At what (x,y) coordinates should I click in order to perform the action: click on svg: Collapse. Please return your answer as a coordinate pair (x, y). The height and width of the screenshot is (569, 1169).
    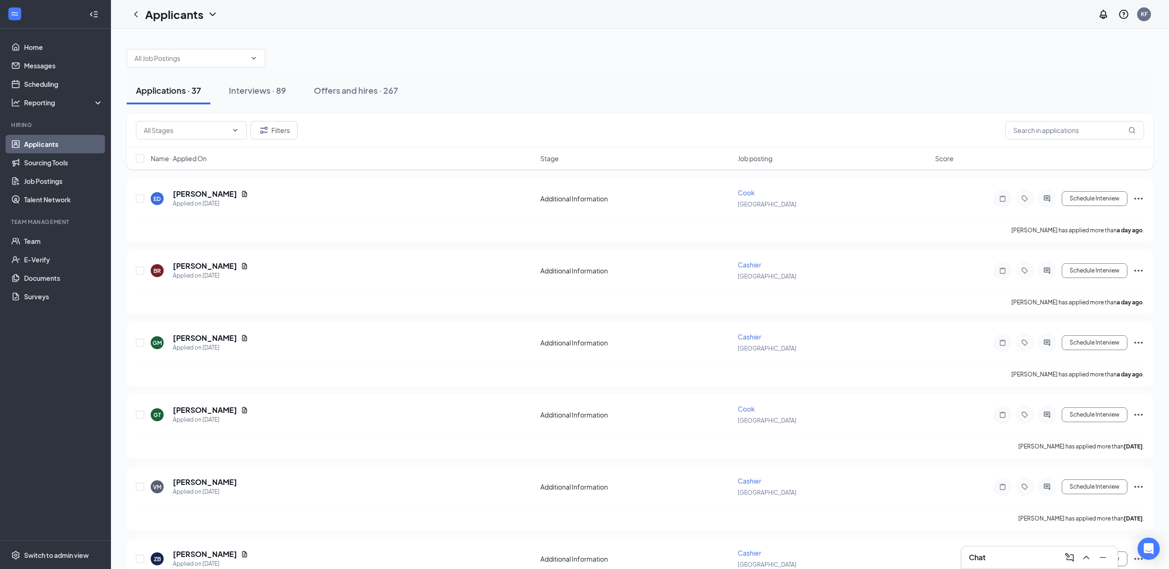
    Looking at the image, I should click on (94, 14).